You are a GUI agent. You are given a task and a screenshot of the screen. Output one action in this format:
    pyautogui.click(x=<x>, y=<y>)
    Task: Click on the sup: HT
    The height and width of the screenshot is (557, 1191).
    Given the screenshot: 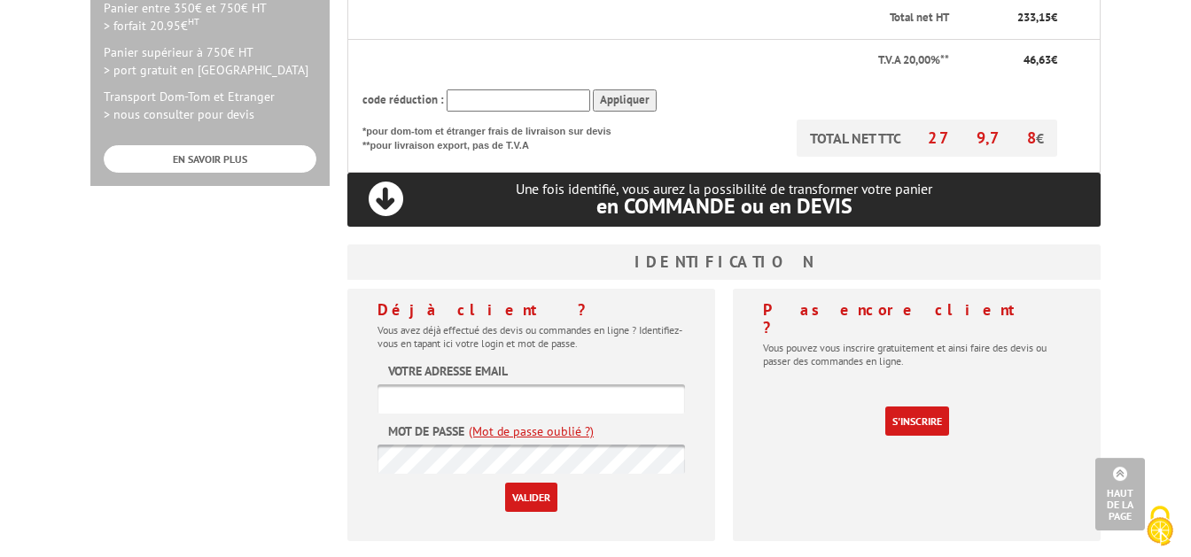 What is the action you would take?
    pyautogui.click(x=193, y=21)
    